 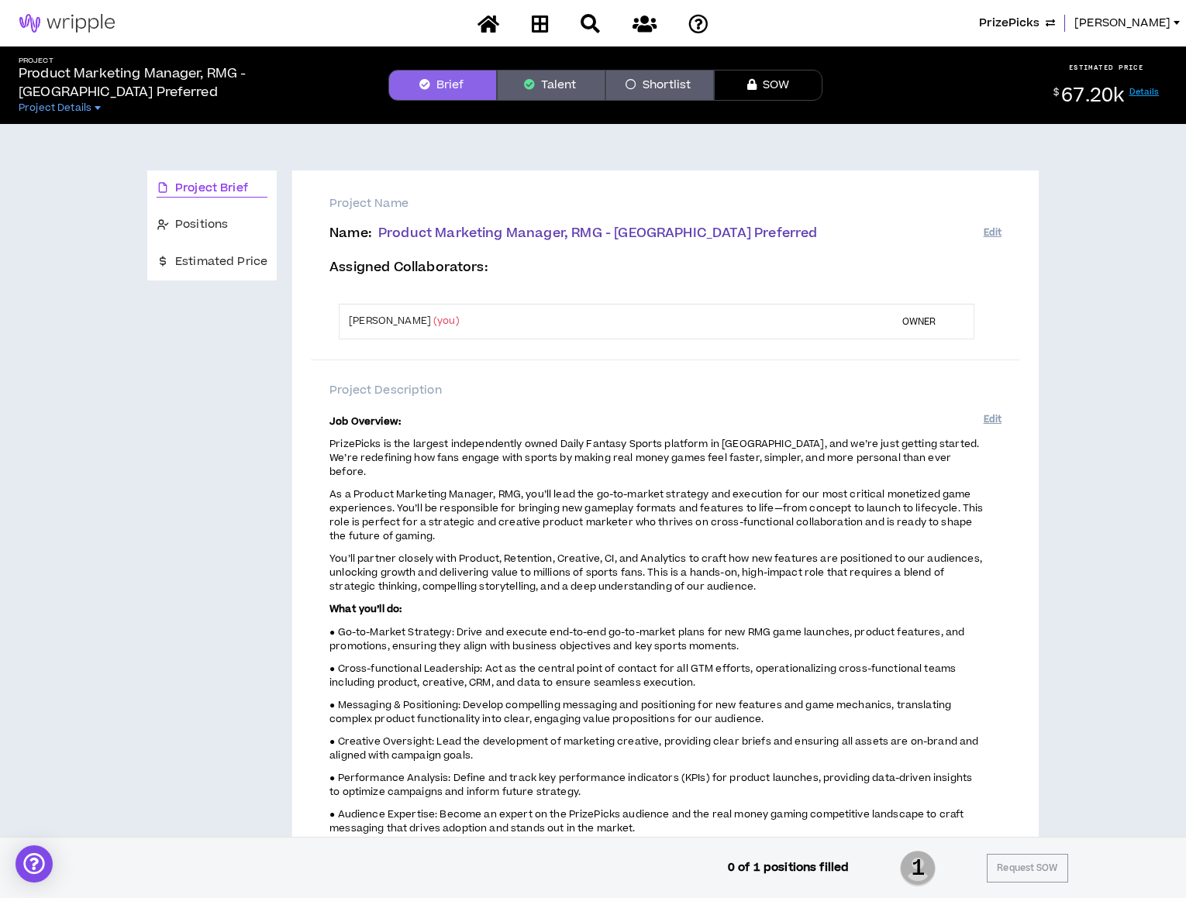 What do you see at coordinates (918, 869) in the screenshot?
I see `span: 1` at bounding box center [918, 869].